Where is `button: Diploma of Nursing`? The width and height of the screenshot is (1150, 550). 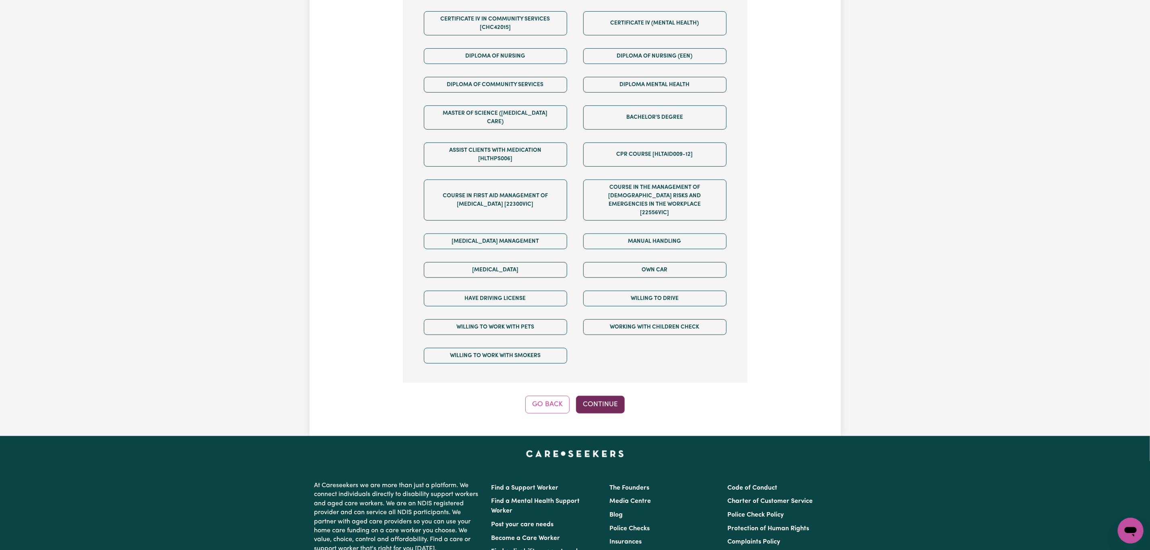
button: Diploma of Nursing is located at coordinates (495, 56).